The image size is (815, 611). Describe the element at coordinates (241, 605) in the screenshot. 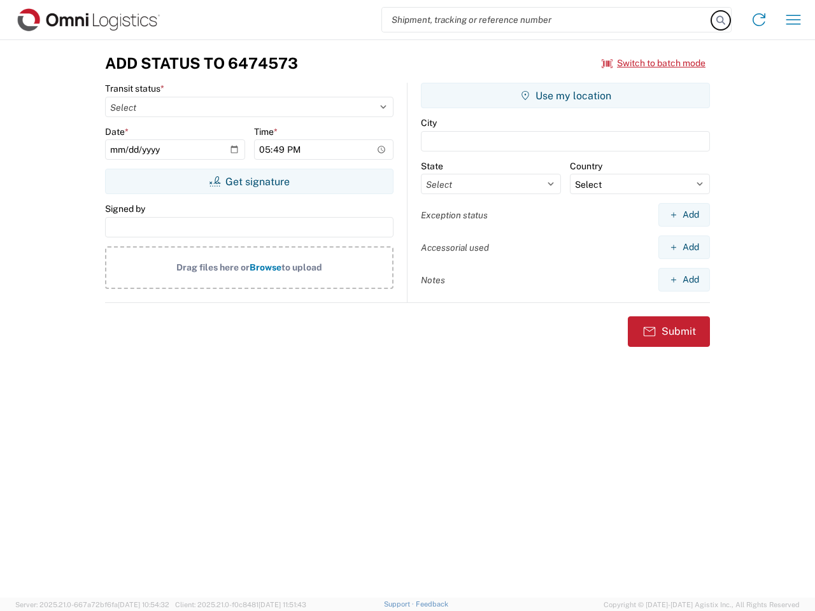

I see `span: Client: 2025.21.0-f0c8481` at that location.